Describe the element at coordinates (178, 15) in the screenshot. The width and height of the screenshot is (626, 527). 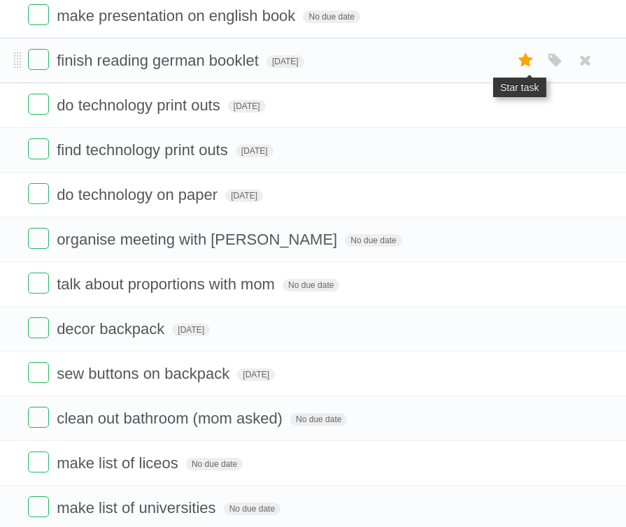
I see `span: make presentation on english book` at that location.